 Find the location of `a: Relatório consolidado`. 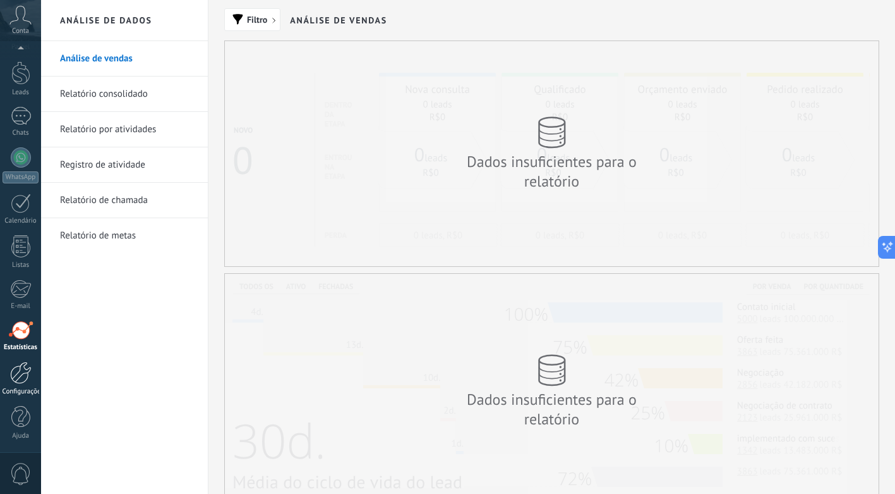

a: Relatório consolidado is located at coordinates (128, 94).